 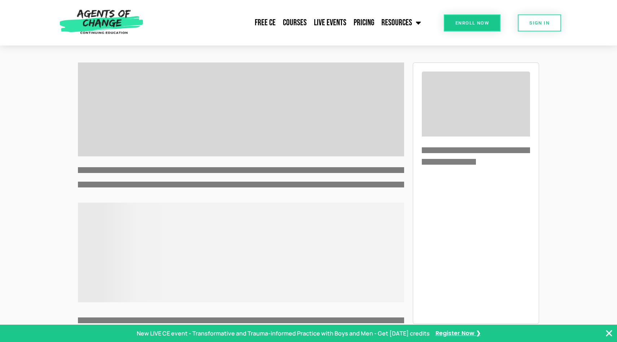 I want to click on button: Close Banner, so click(x=609, y=333).